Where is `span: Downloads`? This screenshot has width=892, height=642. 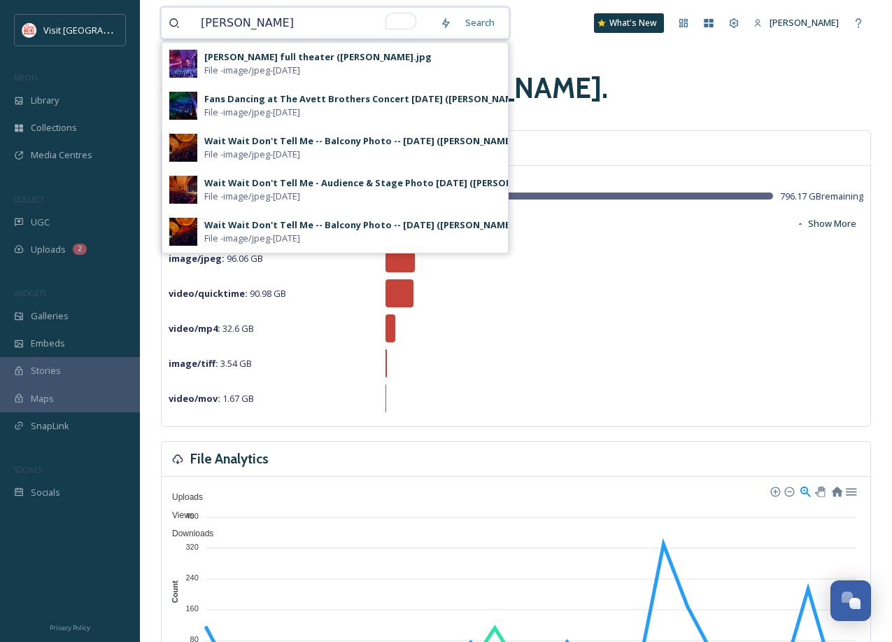 span: Downloads is located at coordinates (188, 533).